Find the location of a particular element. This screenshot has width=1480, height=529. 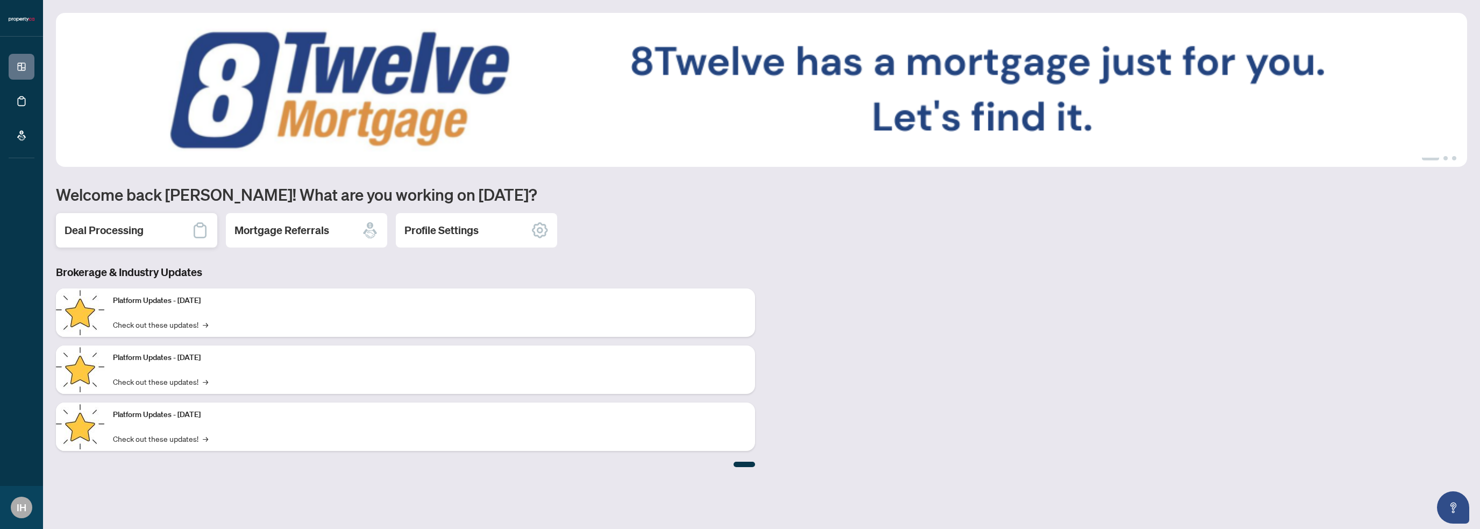

h2: Mortgage Referrals is located at coordinates (282, 230).